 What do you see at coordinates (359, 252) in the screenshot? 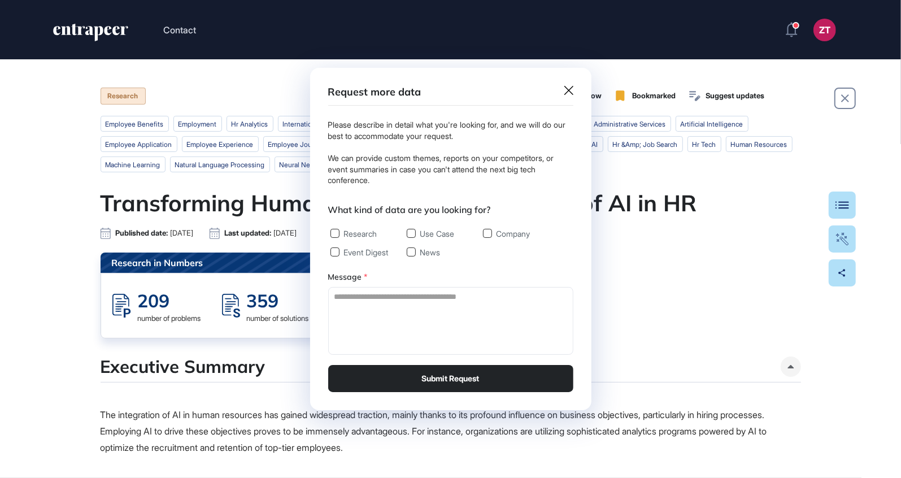
I see `label: Event Digest` at bounding box center [359, 252].